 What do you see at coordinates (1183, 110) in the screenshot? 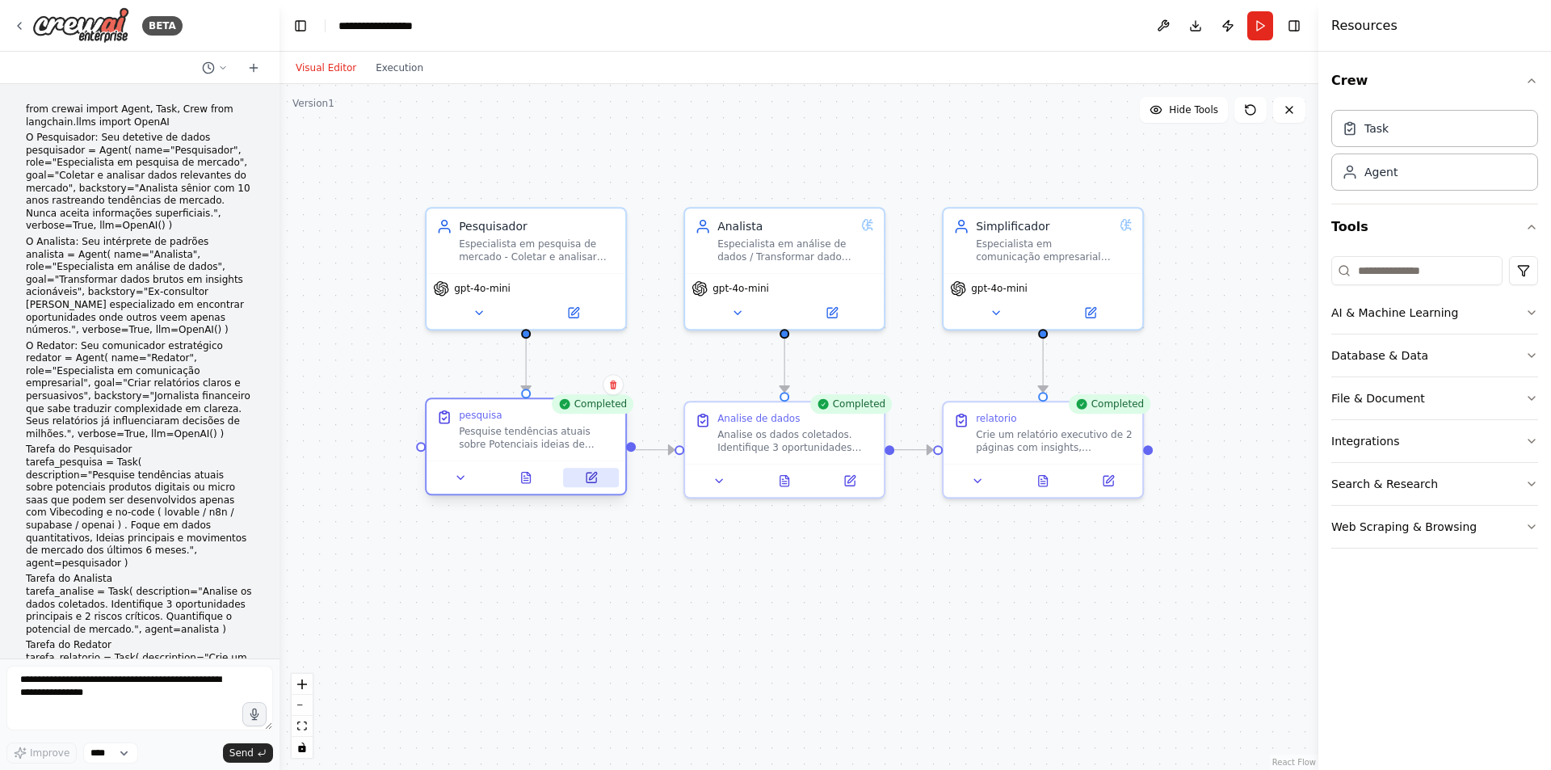
I see `button: Hide Tools` at bounding box center [1183, 110].